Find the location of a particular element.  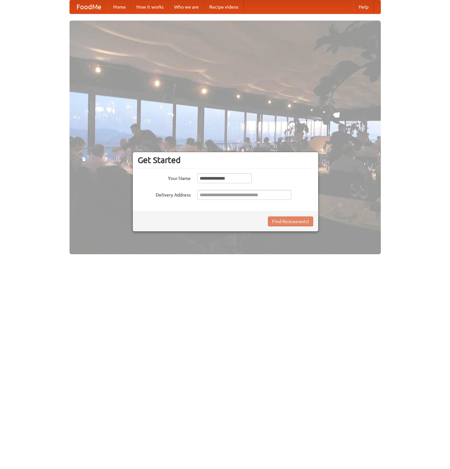

a: Home is located at coordinates (120, 7).